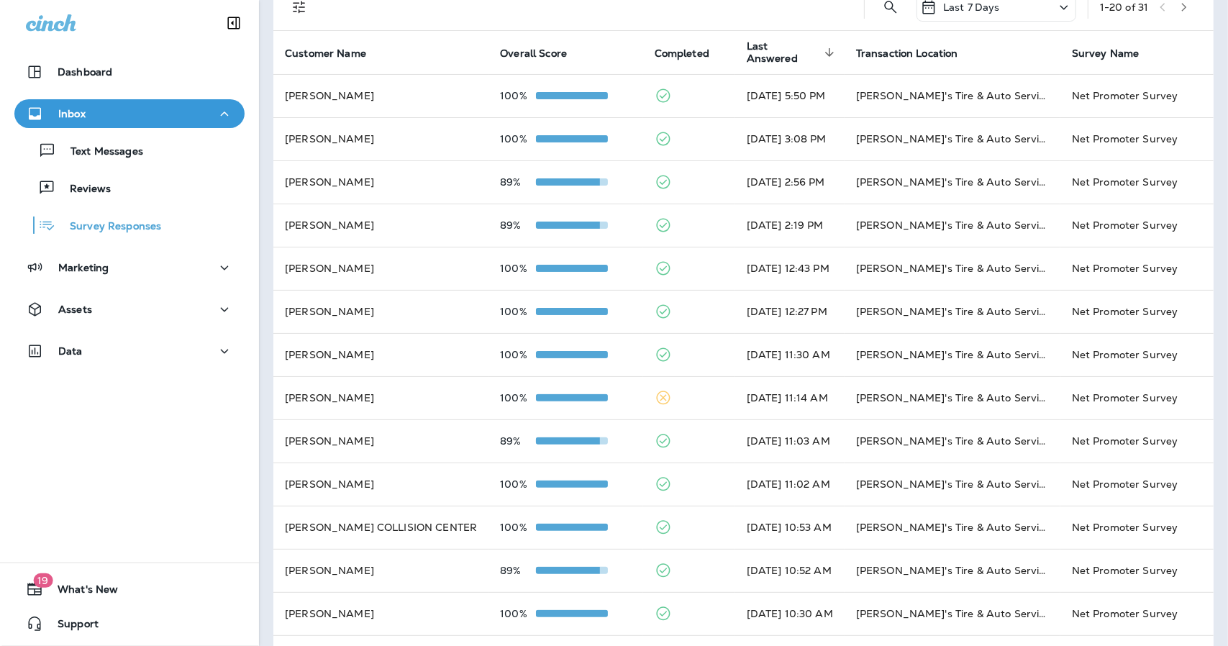 Image resolution: width=1228 pixels, height=646 pixels. Describe the element at coordinates (129, 309) in the screenshot. I see `button: Assets` at that location.